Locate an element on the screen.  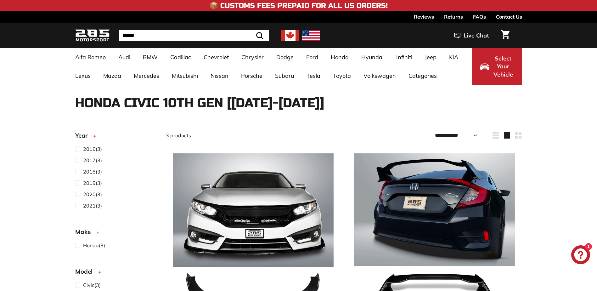
a: Alfa Romeo is located at coordinates (90, 57).